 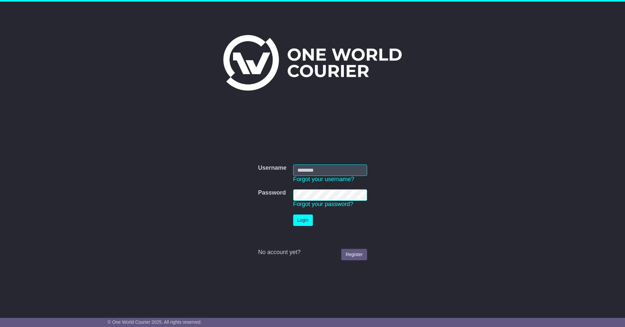 What do you see at coordinates (324, 179) in the screenshot?
I see `a: Forgot your username?` at bounding box center [324, 179].